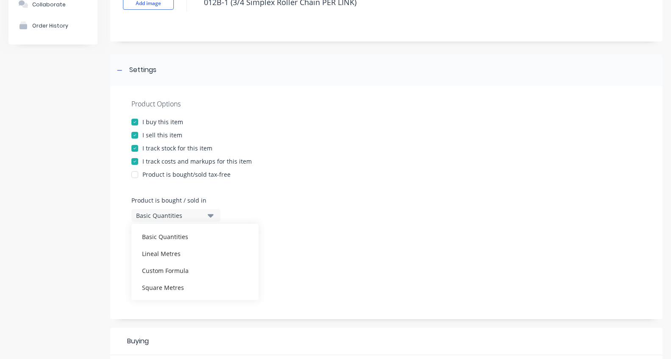 This screenshot has width=671, height=359. What do you see at coordinates (50, 25) in the screenshot?
I see `div: Order History` at bounding box center [50, 25].